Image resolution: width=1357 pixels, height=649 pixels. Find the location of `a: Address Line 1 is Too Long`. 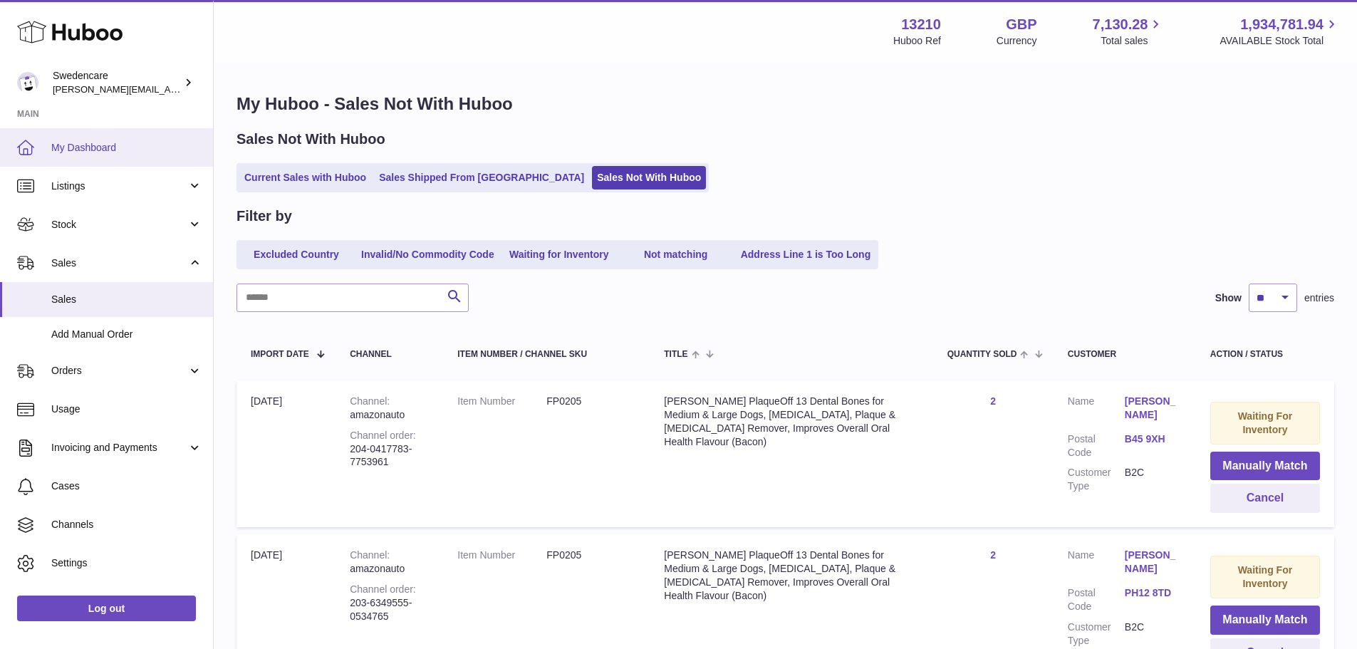

a: Address Line 1 is Too Long is located at coordinates (806, 254).